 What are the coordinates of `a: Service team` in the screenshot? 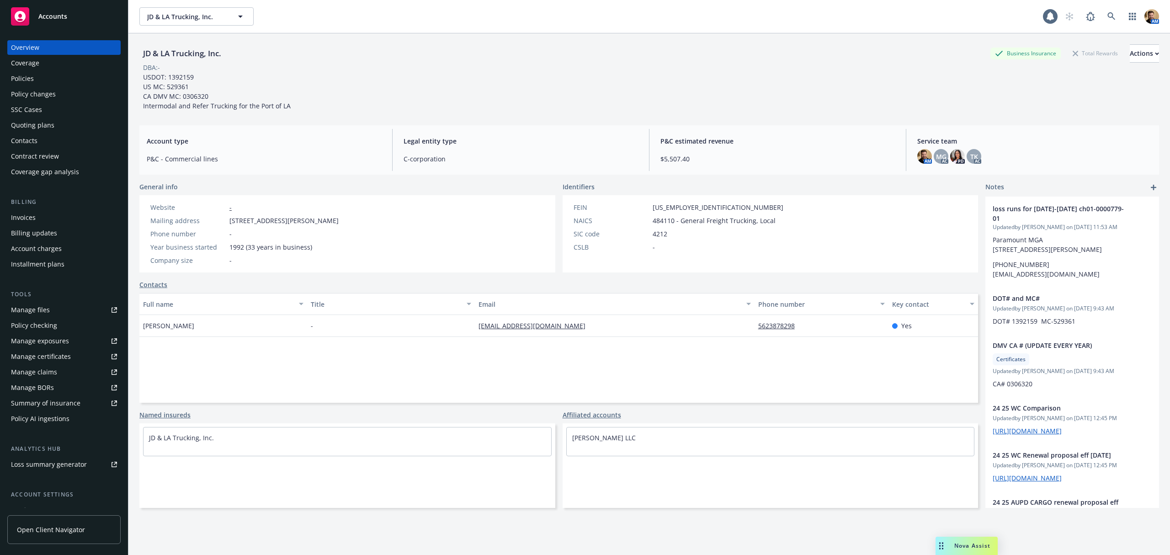 It's located at (64, 510).